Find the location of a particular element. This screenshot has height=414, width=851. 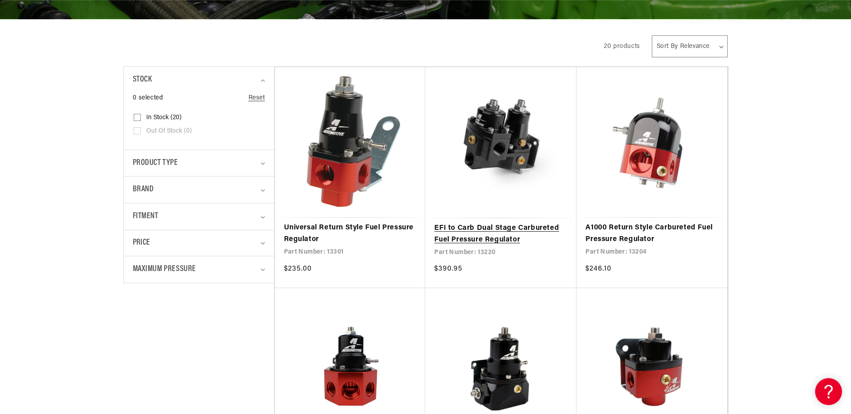

span: Out of stock (0) is located at coordinates (169, 131).